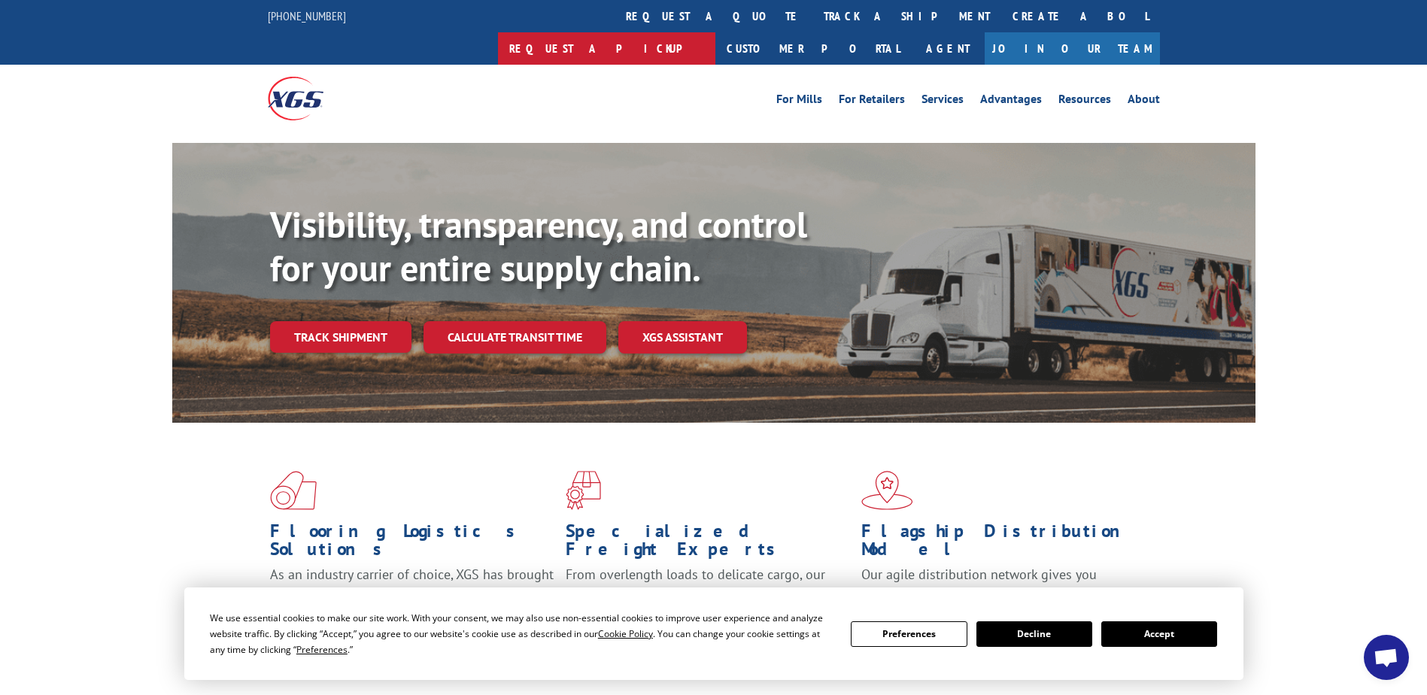  What do you see at coordinates (293, 490) in the screenshot?
I see `img: xgs-icon-total-supply-chain-intelligence-red` at bounding box center [293, 490].